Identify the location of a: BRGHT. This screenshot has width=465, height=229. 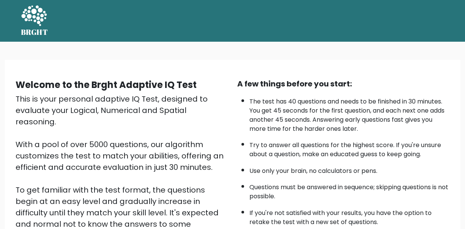
(35, 21).